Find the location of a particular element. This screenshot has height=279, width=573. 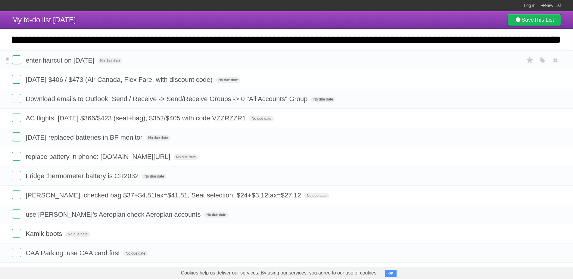

span: Cookies help us deliver our services. By using our services, you agree to our use of cookies. is located at coordinates (280, 273).